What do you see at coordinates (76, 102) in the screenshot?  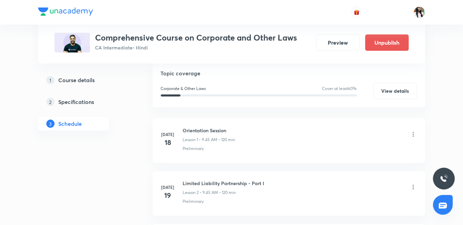 I see `h5: Specifications` at bounding box center [76, 102].